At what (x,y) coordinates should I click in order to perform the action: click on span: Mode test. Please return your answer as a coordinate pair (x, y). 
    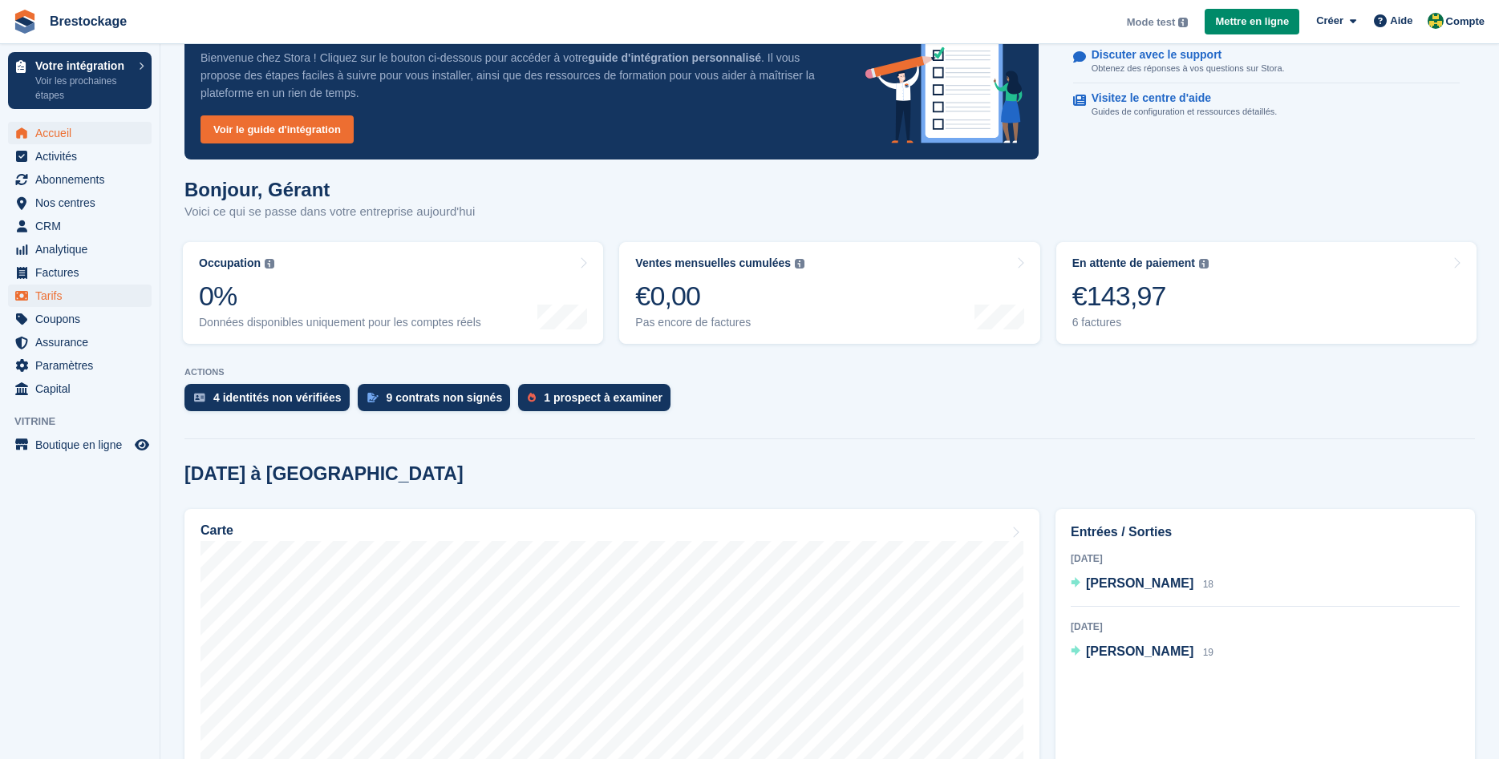
    Looking at the image, I should click on (1151, 22).